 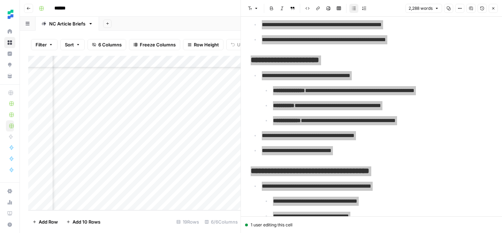 I want to click on a: Browse, so click(x=10, y=42).